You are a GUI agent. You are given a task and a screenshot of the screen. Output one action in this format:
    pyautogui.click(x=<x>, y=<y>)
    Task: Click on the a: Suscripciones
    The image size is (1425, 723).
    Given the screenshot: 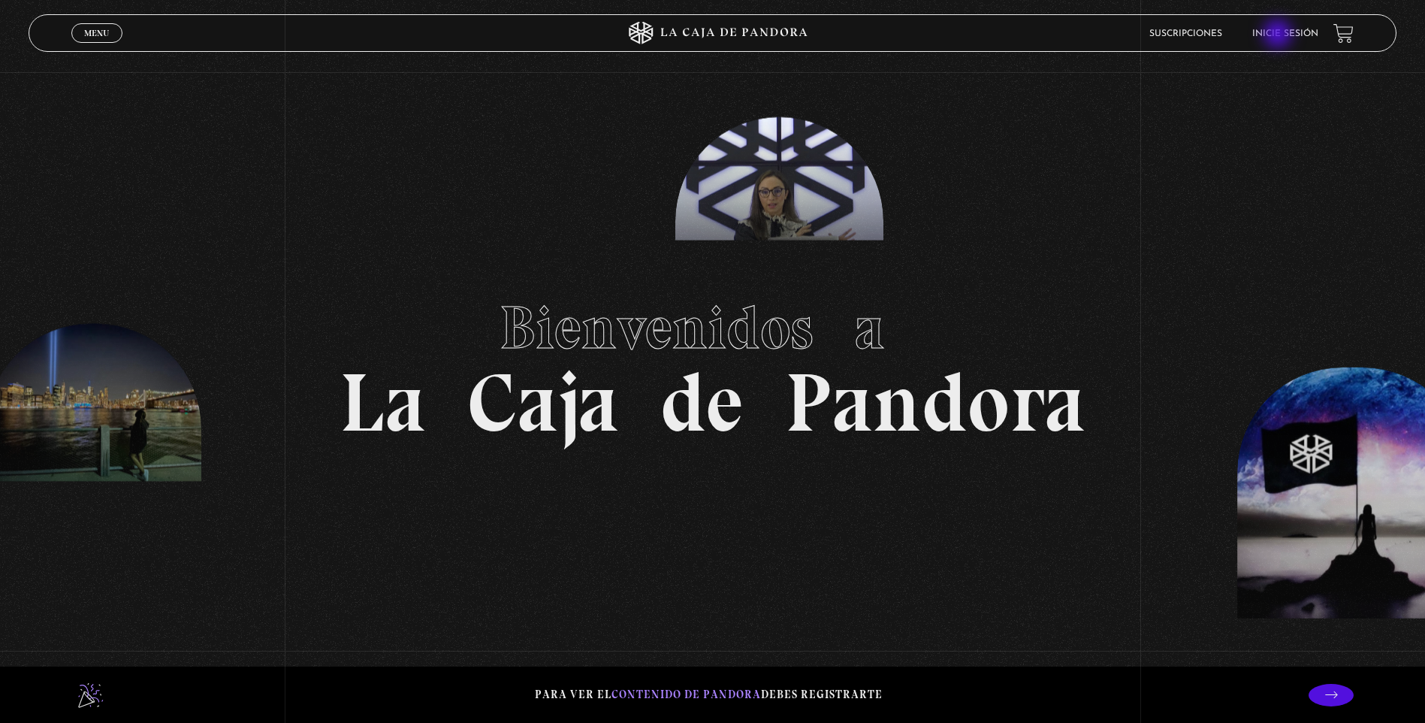 What is the action you would take?
    pyautogui.click(x=1186, y=34)
    